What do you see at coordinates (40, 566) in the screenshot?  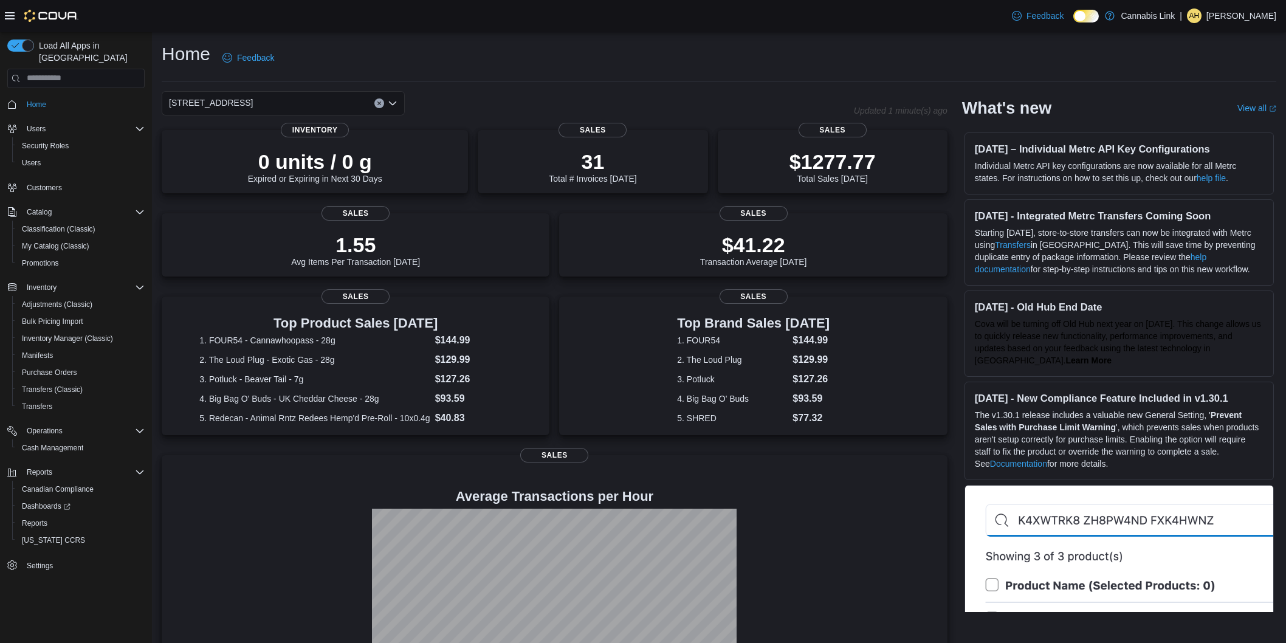 I see `a: Settings` at bounding box center [40, 566].